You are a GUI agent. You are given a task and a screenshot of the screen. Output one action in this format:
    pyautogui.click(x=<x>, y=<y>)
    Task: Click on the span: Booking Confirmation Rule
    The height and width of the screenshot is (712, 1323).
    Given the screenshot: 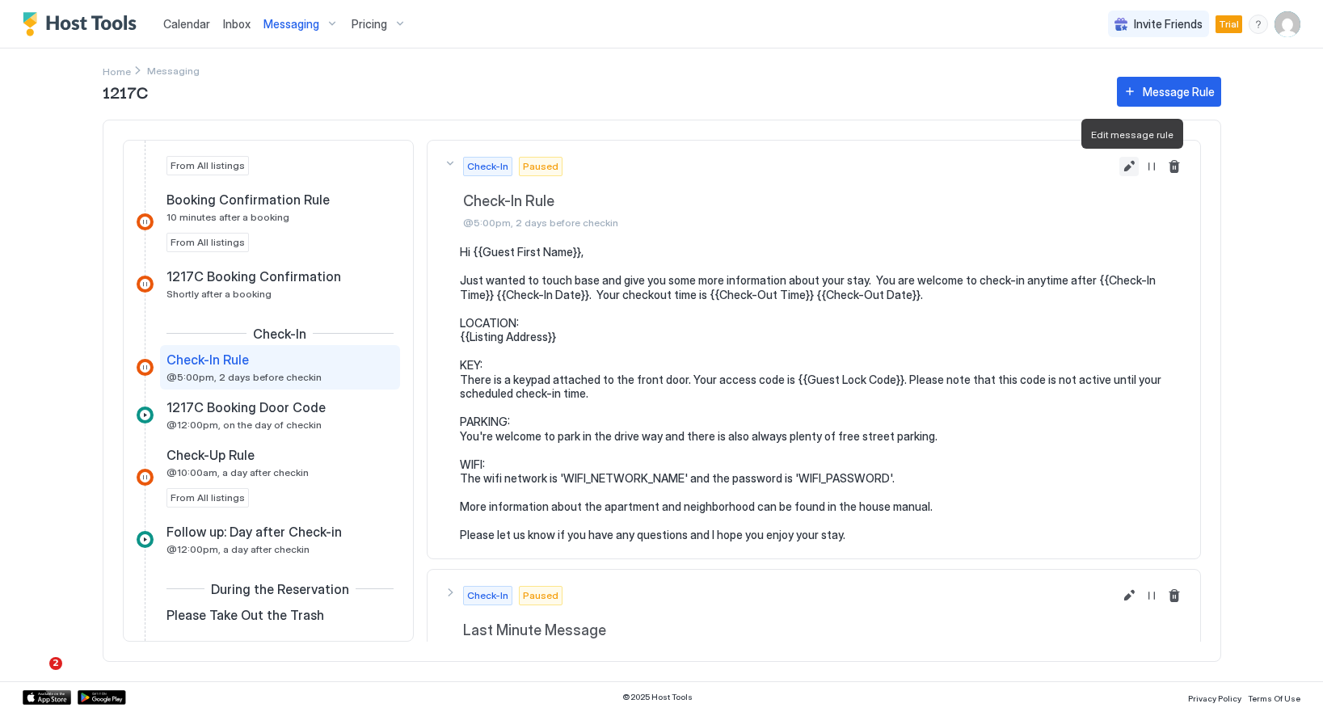 What is the action you would take?
    pyautogui.click(x=248, y=200)
    